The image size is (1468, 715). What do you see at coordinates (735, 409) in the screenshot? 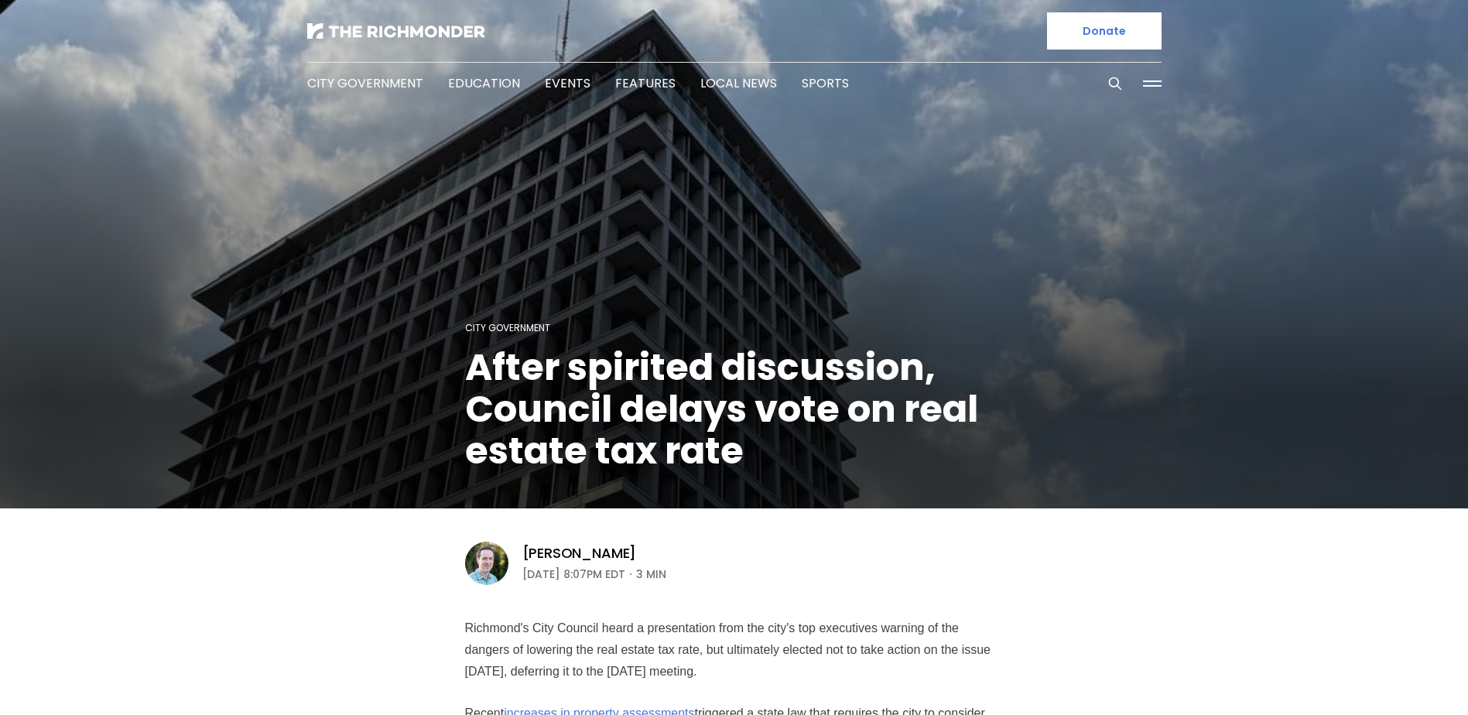
I see `h1: After spirited discussion, Council delays vote on real estate tax rate` at bounding box center [735, 409].